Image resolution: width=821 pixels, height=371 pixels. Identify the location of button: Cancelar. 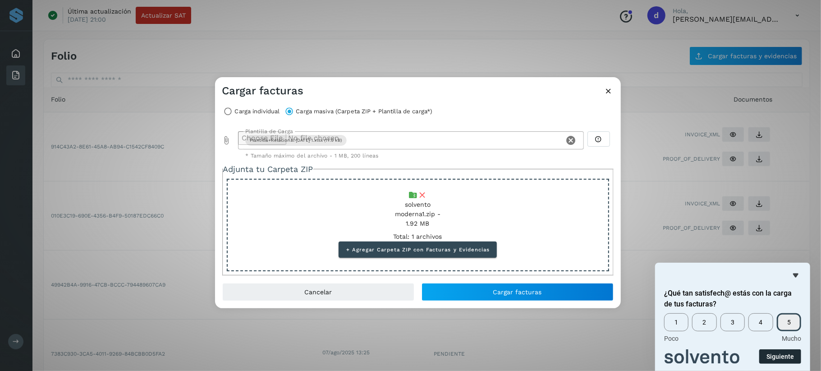
(318, 292).